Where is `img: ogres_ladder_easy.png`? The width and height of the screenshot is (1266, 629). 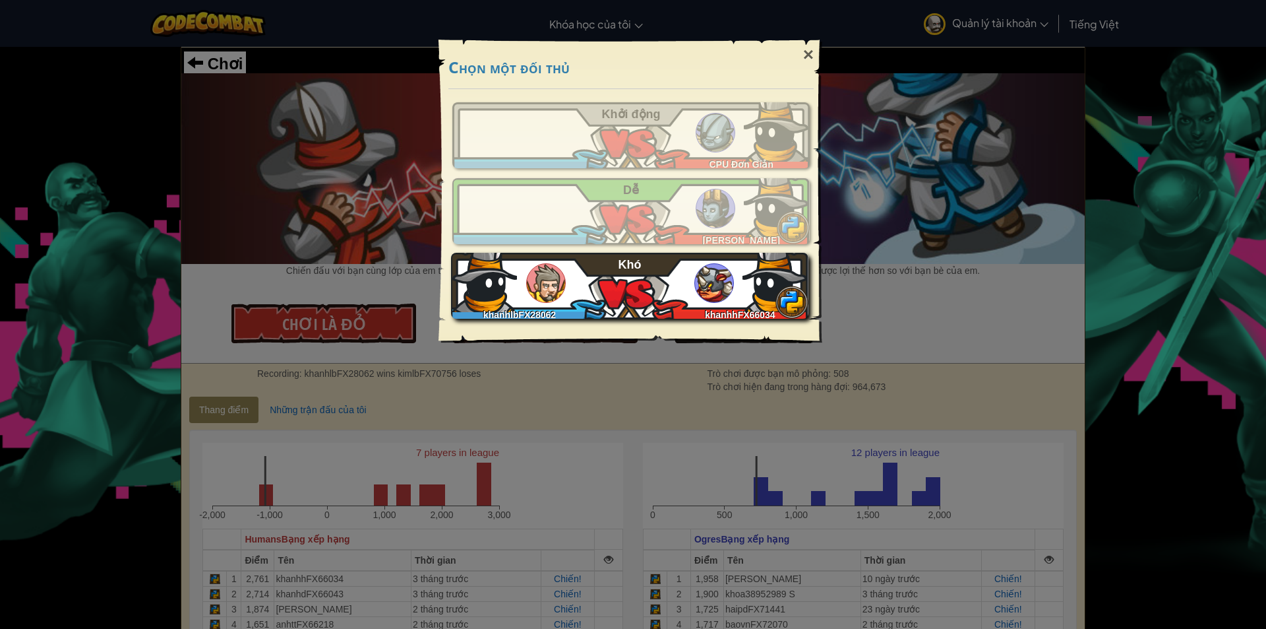
img: ogres_ladder_easy.png is located at coordinates (716, 208).